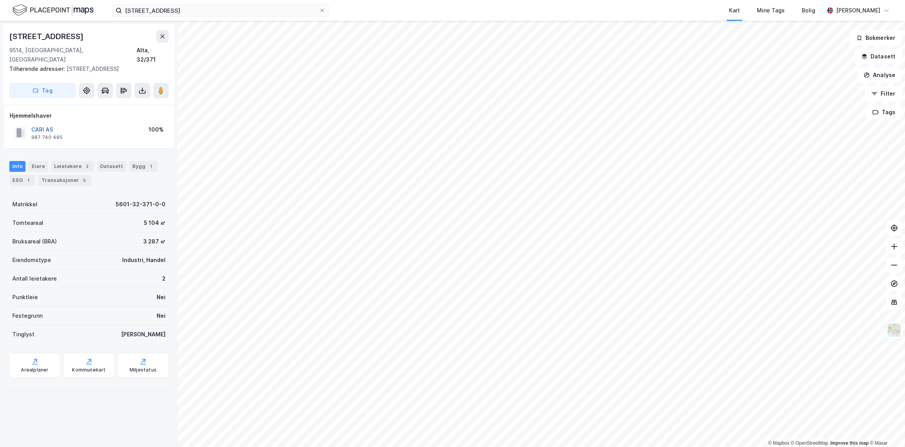 This screenshot has width=905, height=447. I want to click on div: Antall leietakere, so click(34, 279).